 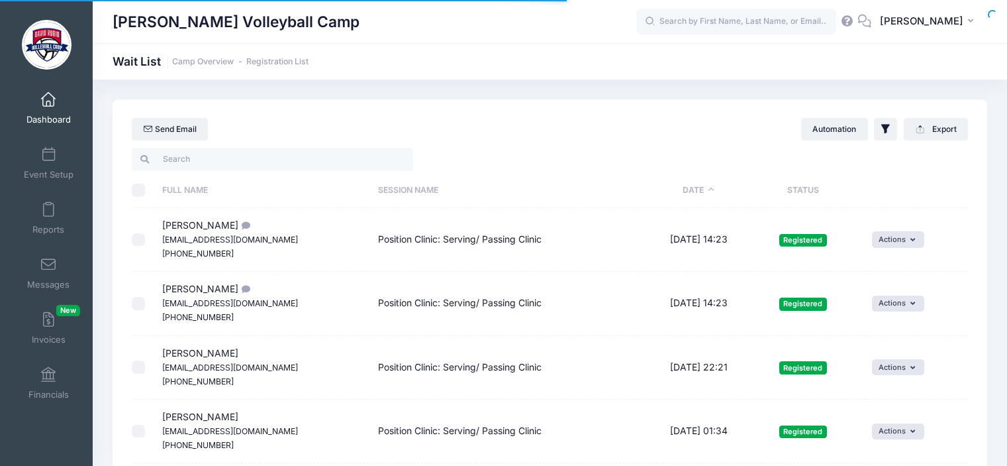 I want to click on span: Event Setup, so click(x=48, y=174).